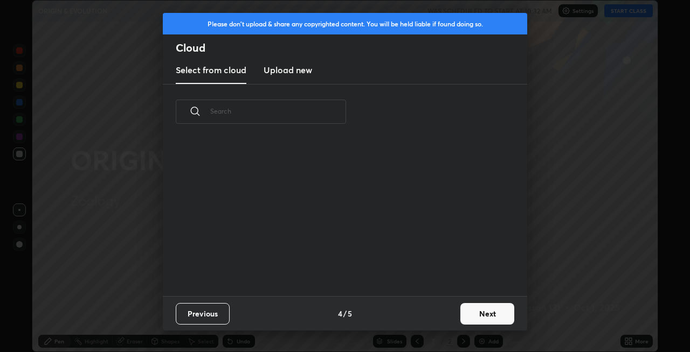  Describe the element at coordinates (350, 314) in the screenshot. I see `h4: 5` at that location.